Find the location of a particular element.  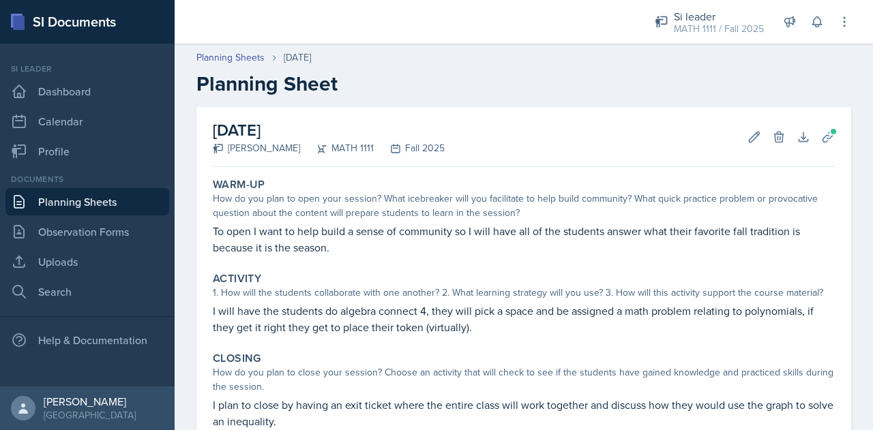

p: I will have the students do algebra connect 4, they will pick a space and be assigned a math prob... is located at coordinates (524, 319).